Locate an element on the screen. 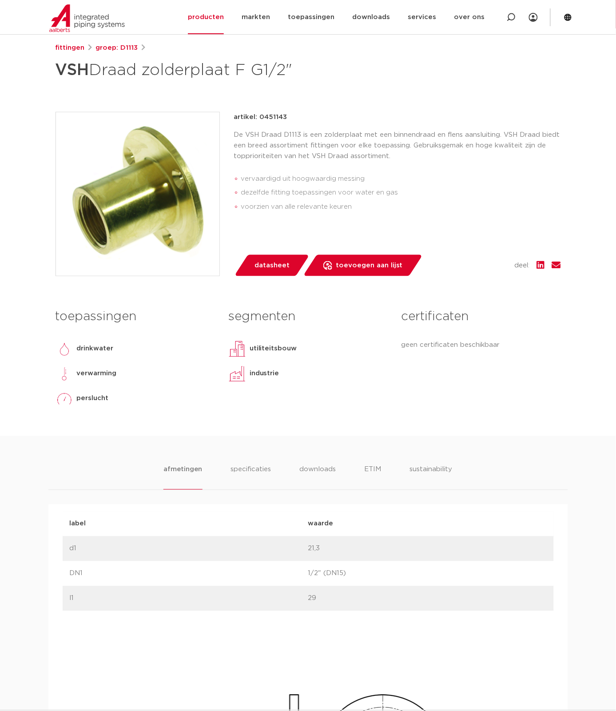 The height and width of the screenshot is (711, 616). p: verwarming is located at coordinates (97, 374).